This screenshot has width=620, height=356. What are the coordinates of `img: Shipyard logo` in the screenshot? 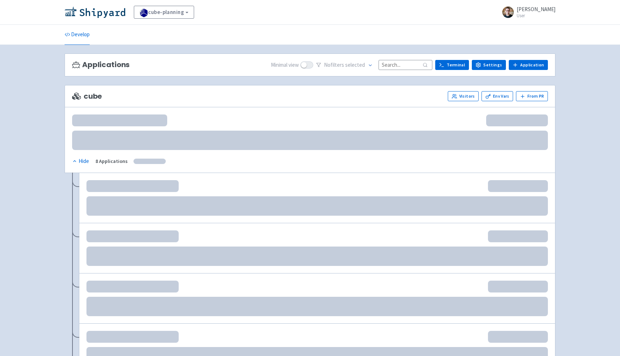 It's located at (95, 12).